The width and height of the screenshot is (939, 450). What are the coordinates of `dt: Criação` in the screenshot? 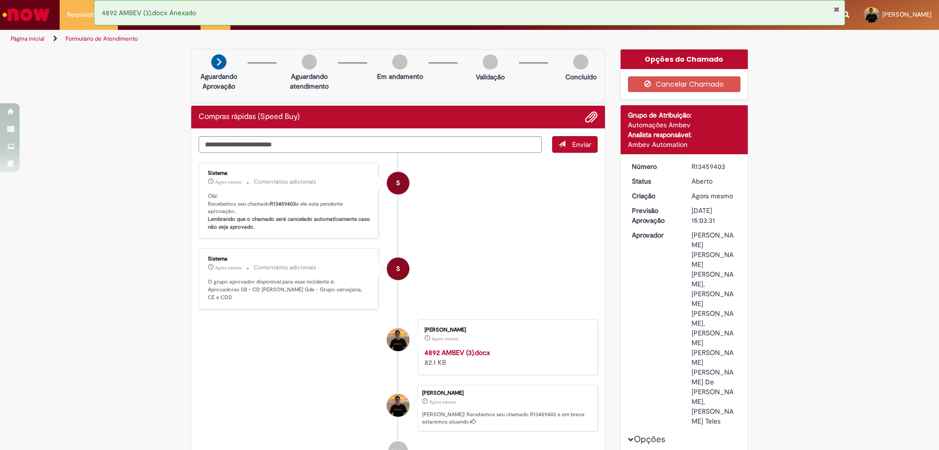 It's located at (655, 196).